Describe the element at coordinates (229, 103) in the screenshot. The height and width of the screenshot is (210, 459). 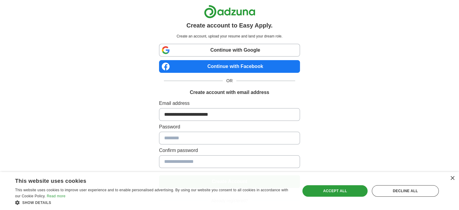
I see `label: Email address` at that location.